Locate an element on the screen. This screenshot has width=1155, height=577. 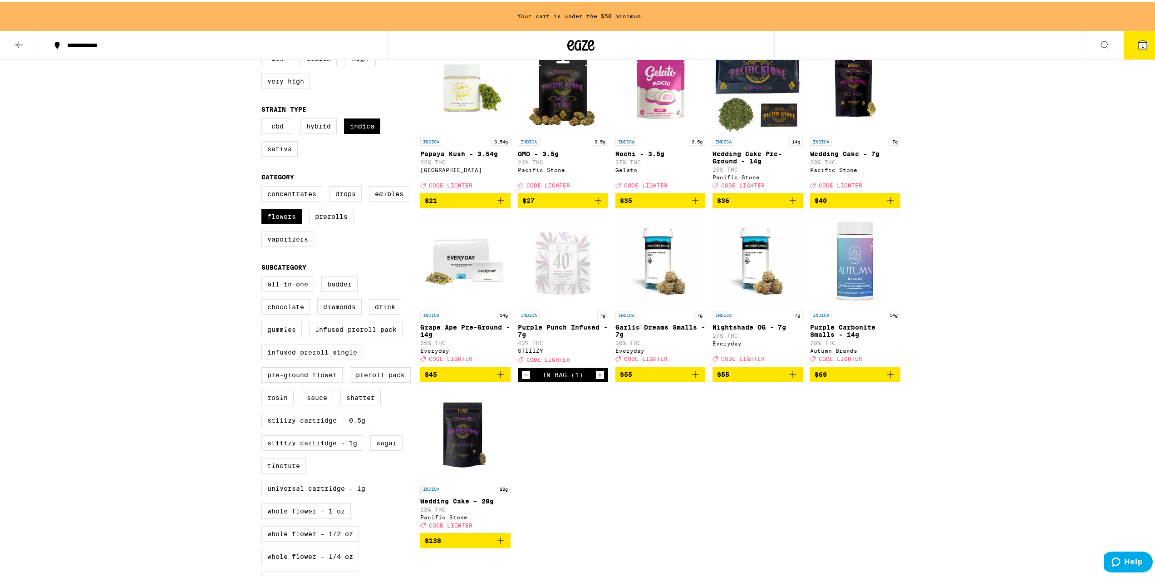
label: STIIIZY Cartridge - 0.5g is located at coordinates (316, 418).